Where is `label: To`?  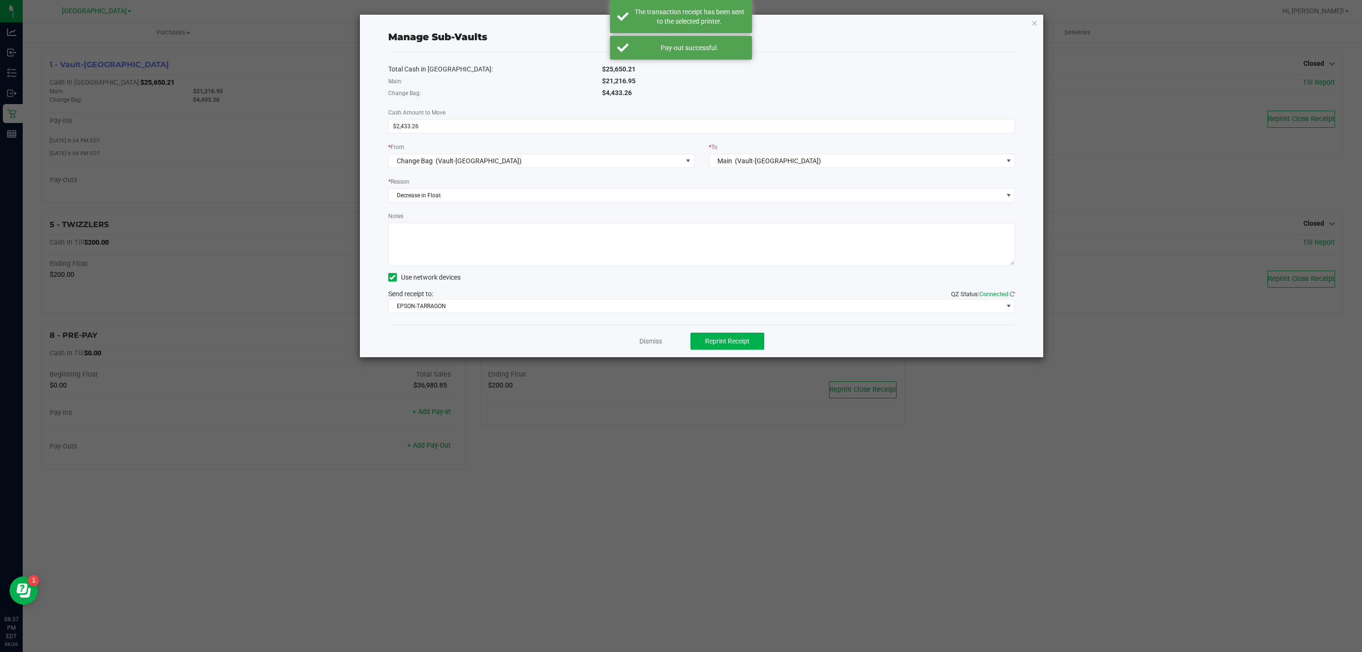 label: To is located at coordinates (713, 147).